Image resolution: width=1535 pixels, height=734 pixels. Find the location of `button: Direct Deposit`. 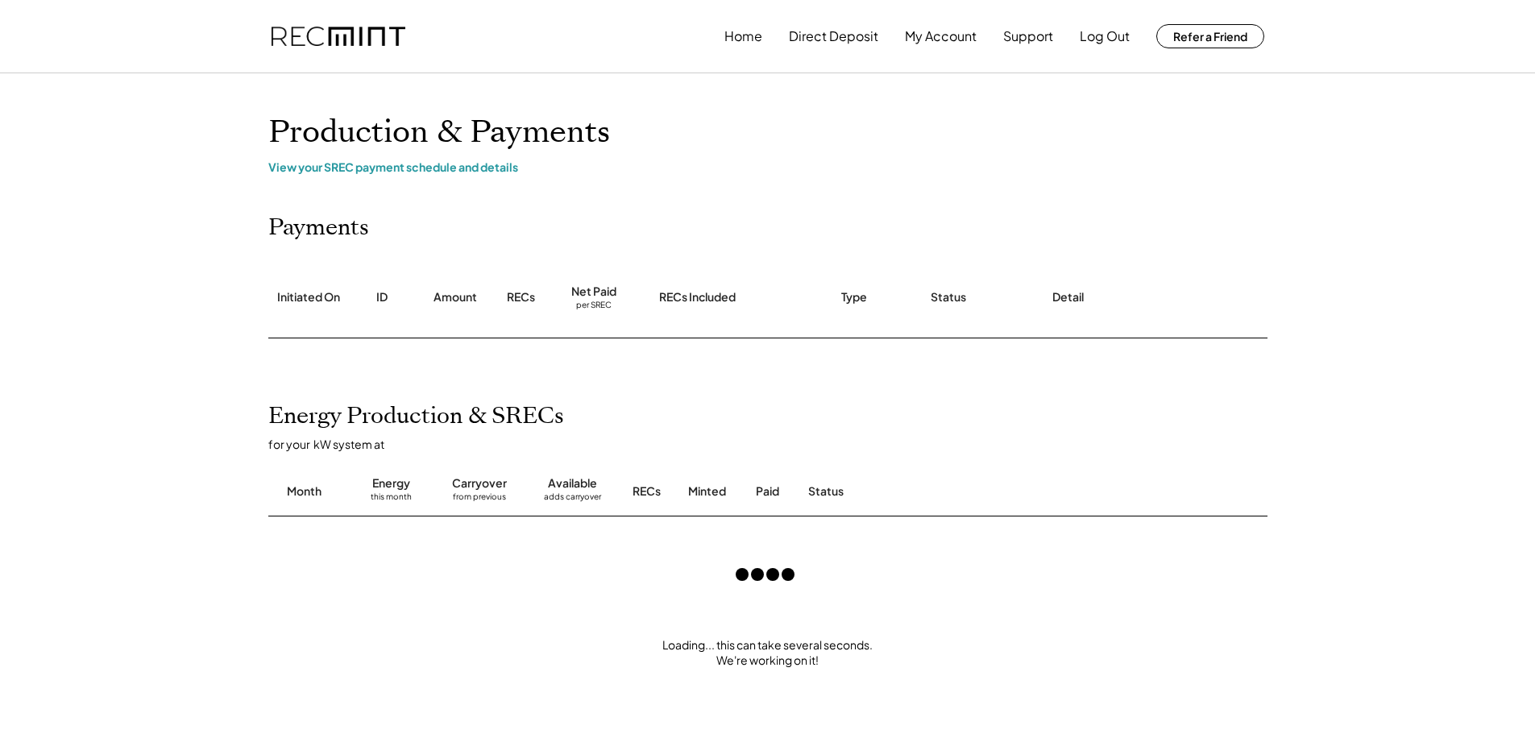

button: Direct Deposit is located at coordinates (833, 36).